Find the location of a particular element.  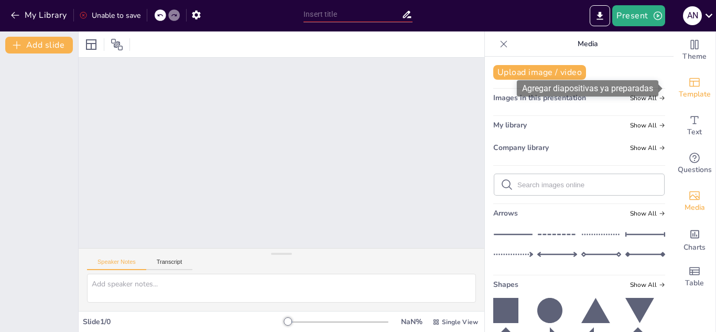

input: Search images online is located at coordinates (588, 185).